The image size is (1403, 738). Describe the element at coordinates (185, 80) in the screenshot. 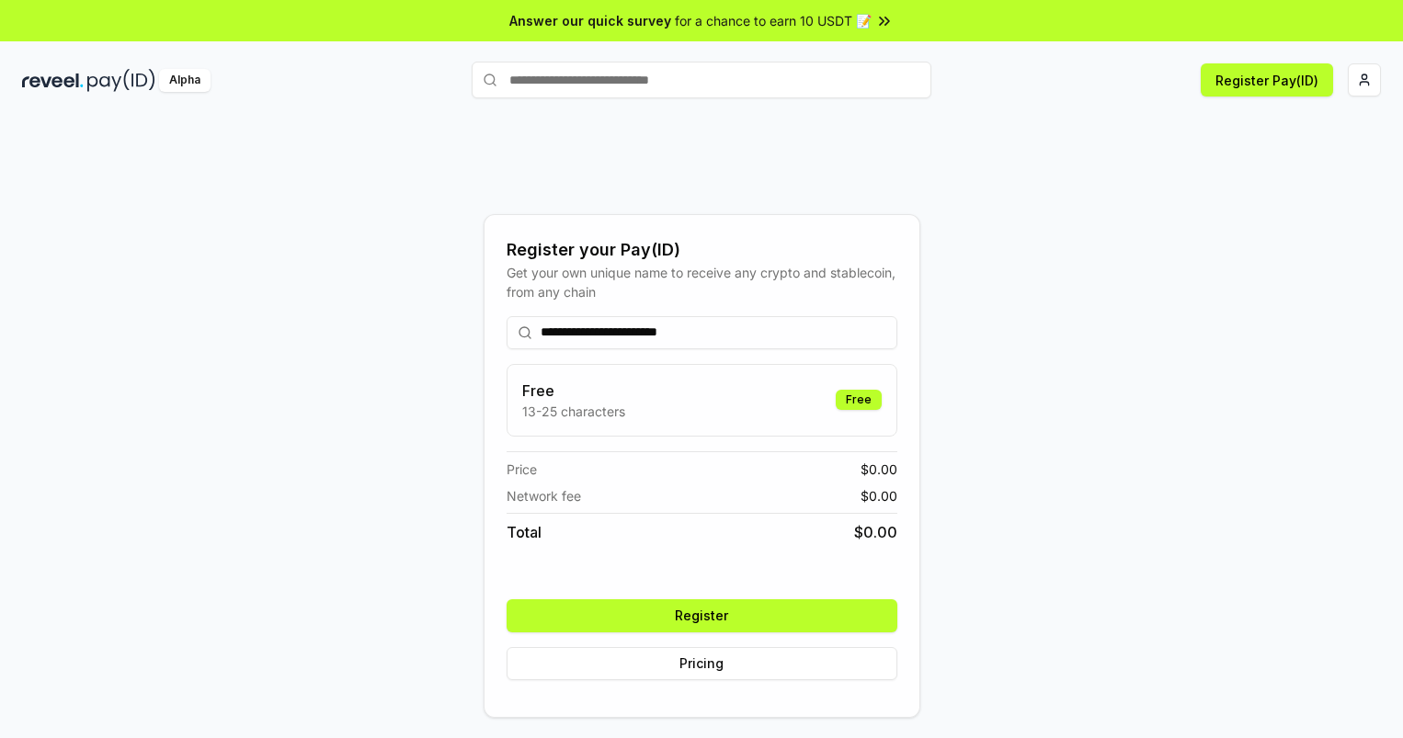

I see `div: Alpha` at that location.